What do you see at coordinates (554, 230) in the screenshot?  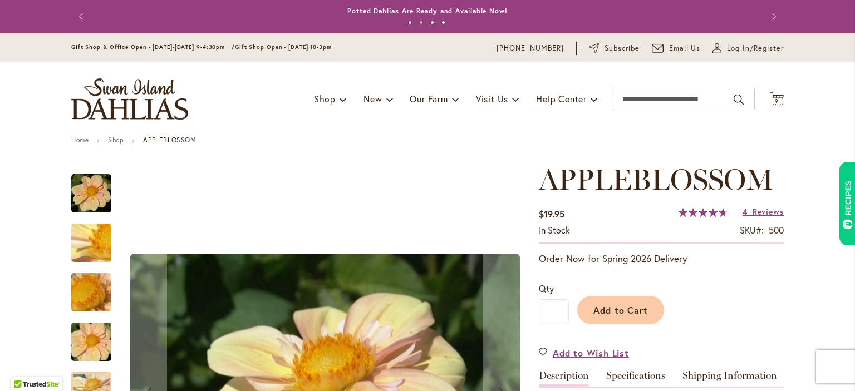 I see `span: In stock` at bounding box center [554, 230].